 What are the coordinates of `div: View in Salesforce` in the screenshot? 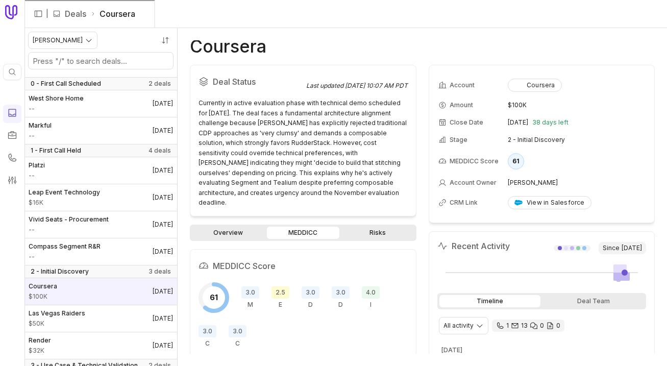 It's located at (550, 203).